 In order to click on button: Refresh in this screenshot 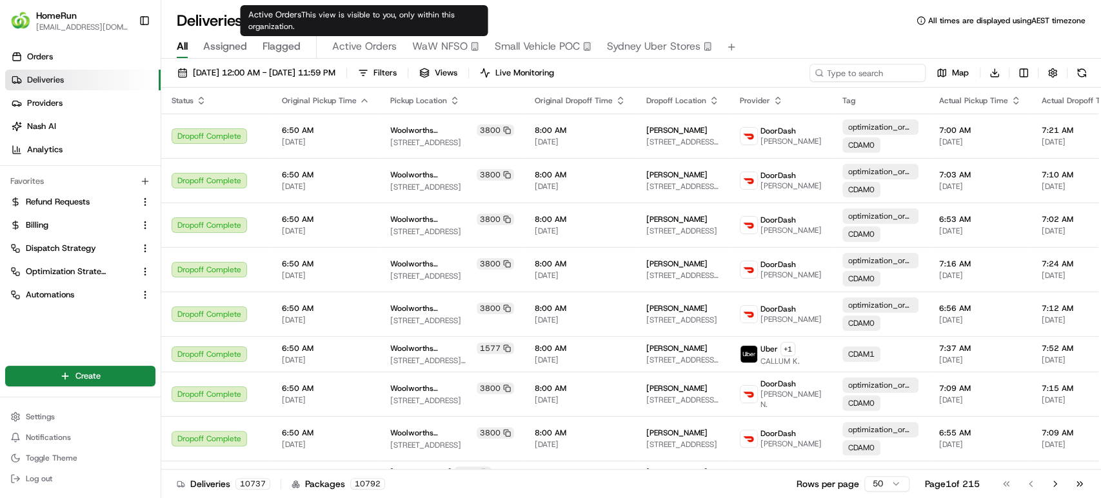, I will do `click(1082, 73)`.